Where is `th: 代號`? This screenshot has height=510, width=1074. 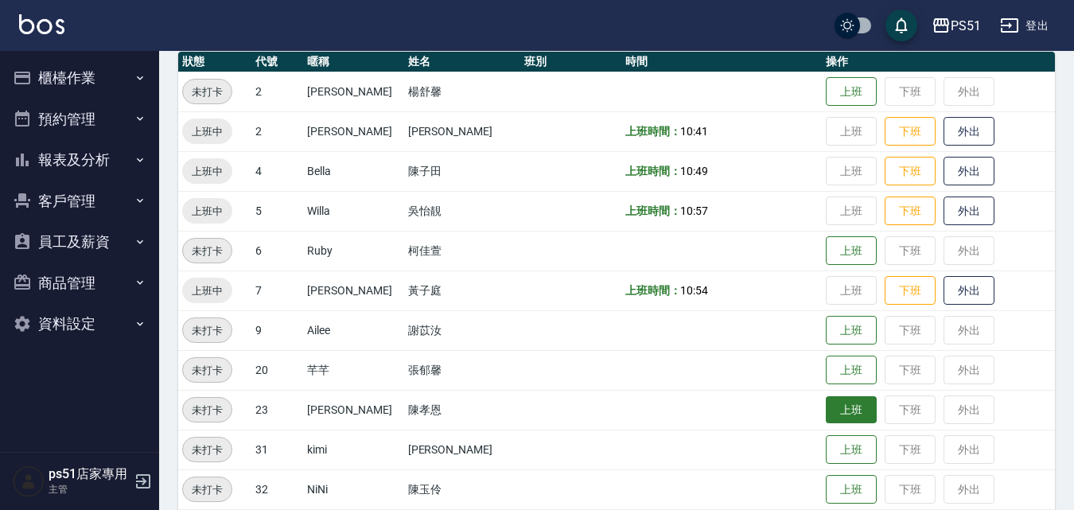 th: 代號 is located at coordinates (277, 62).